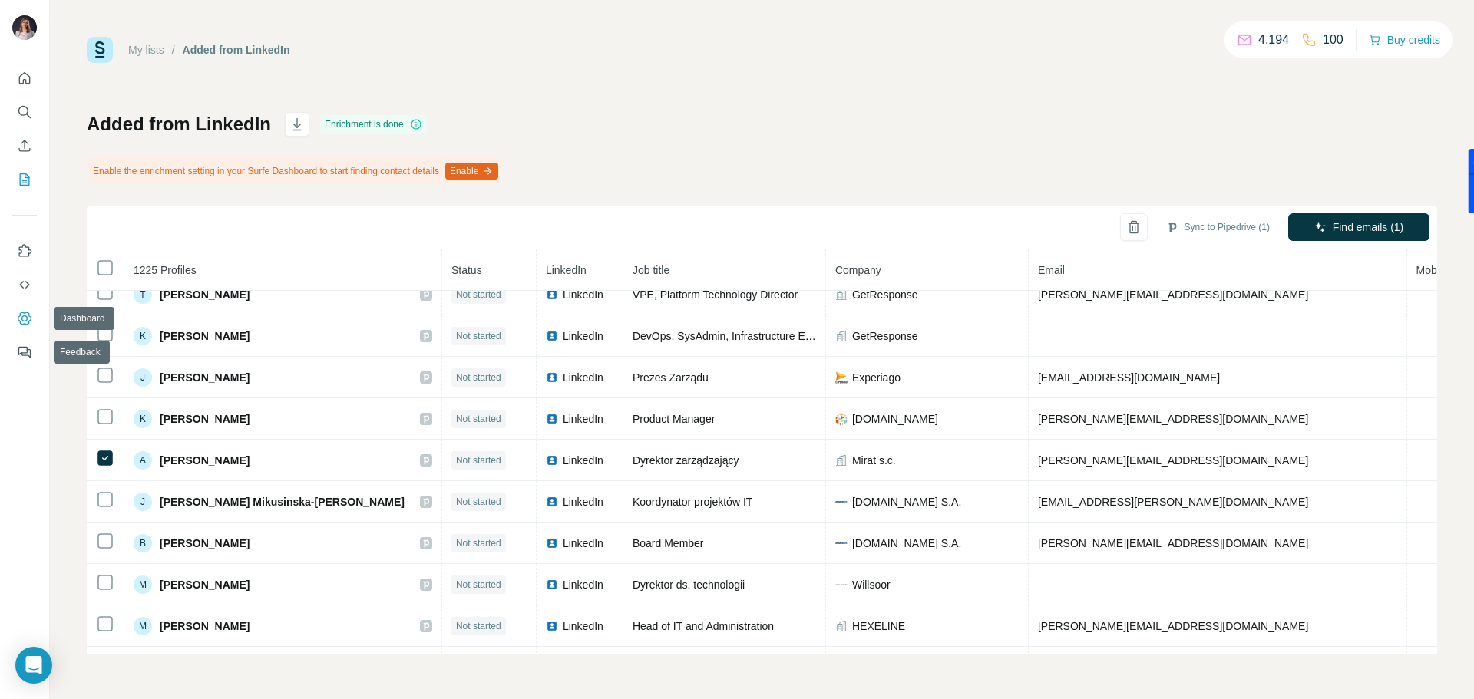  What do you see at coordinates (670, 378) in the screenshot?
I see `span: Prezes Zarządu` at bounding box center [670, 378].